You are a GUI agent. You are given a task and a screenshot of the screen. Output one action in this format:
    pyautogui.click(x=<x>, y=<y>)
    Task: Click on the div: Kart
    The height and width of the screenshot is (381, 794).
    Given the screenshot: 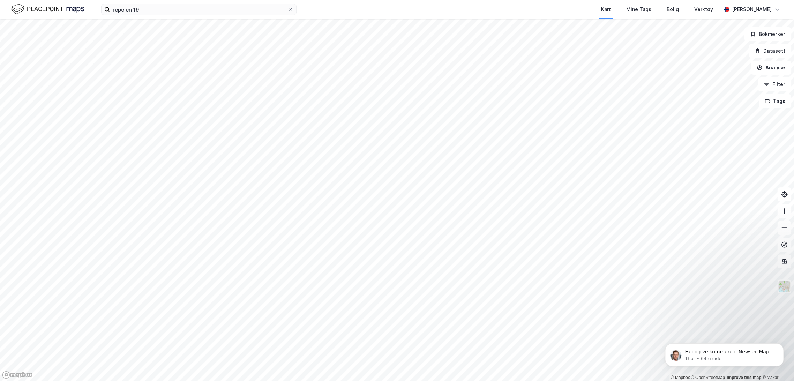 What is the action you would take?
    pyautogui.click(x=606, y=9)
    